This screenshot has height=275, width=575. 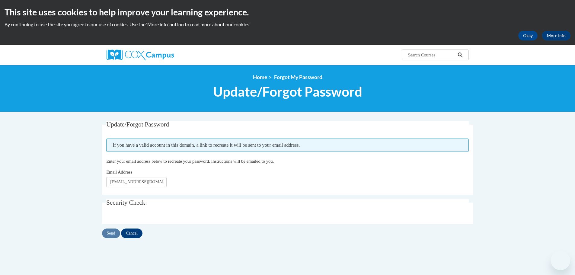 What do you see at coordinates (119, 172) in the screenshot?
I see `span: Email Address` at bounding box center [119, 172].